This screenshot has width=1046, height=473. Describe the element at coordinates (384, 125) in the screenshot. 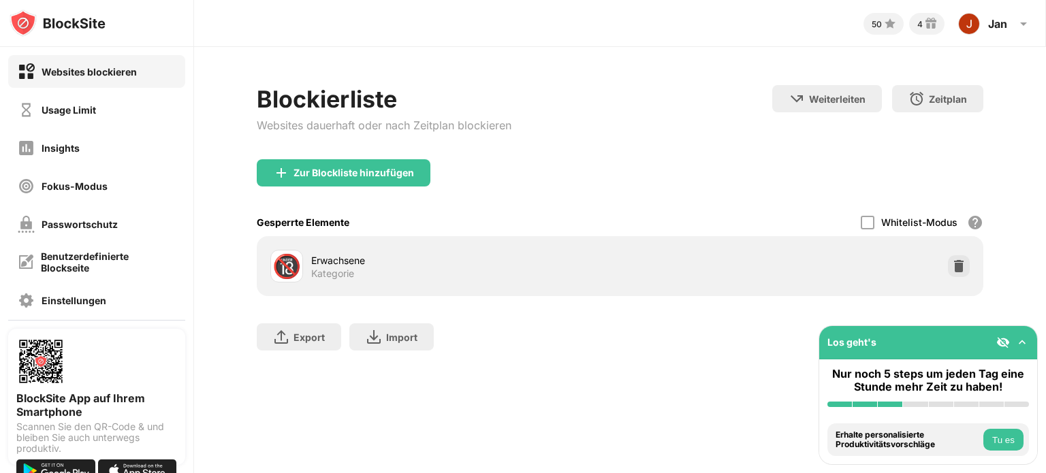

I see `div: Websites dauerhaft oder nach Zeitplan blockieren` at that location.